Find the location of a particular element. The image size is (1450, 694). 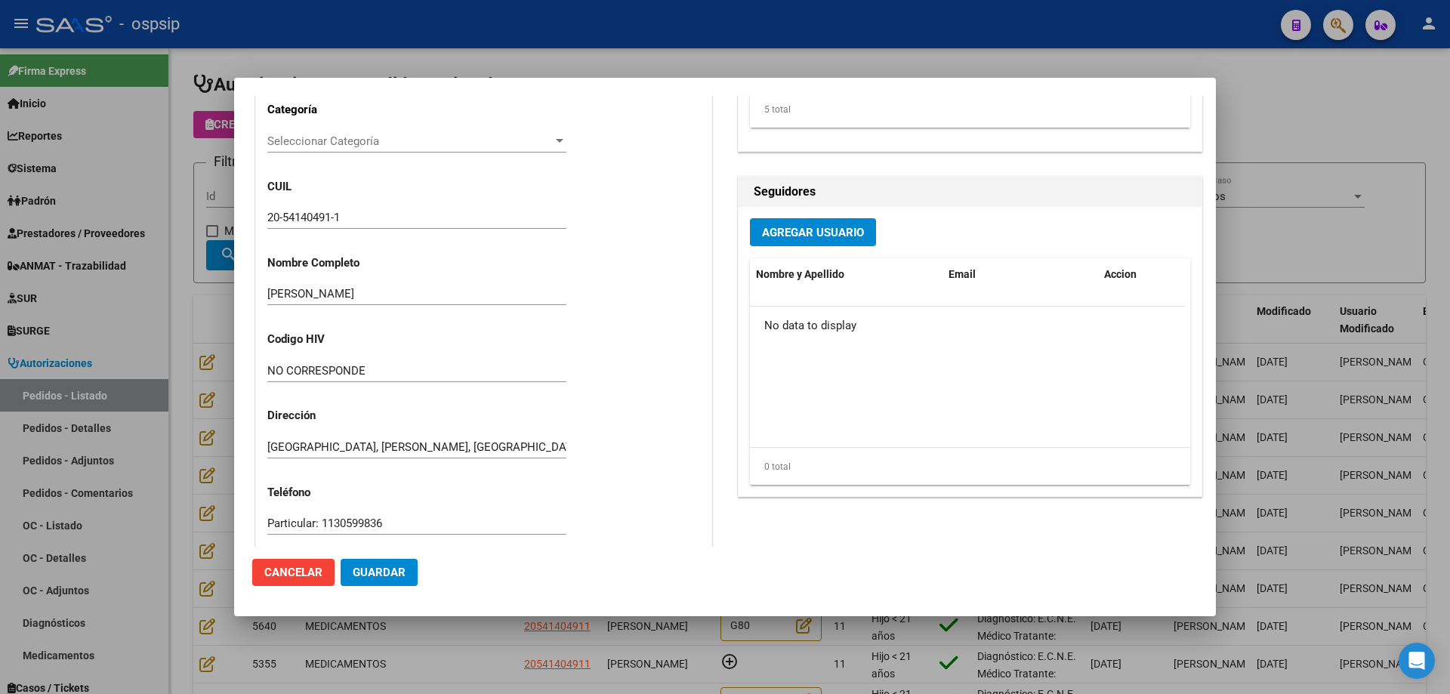

span: Guardar is located at coordinates (379, 572).